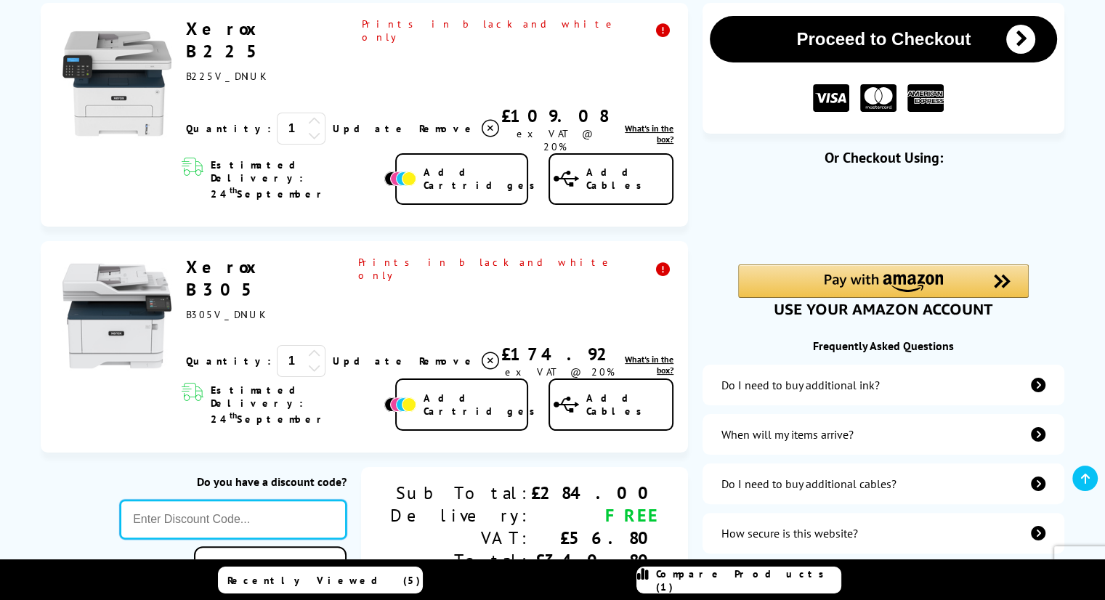 This screenshot has height=600, width=1105. Describe the element at coordinates (320, 580) in the screenshot. I see `a: Recently Viewed (5)` at that location.